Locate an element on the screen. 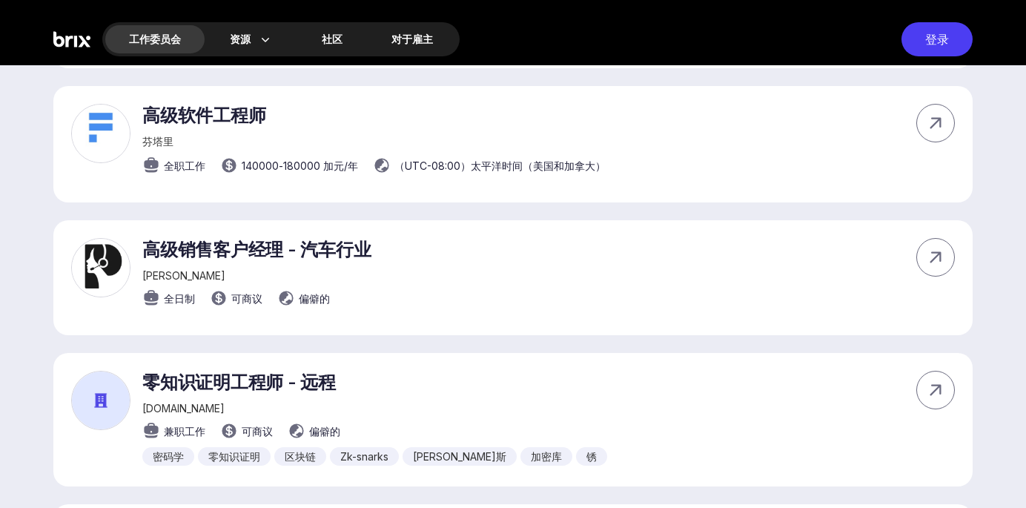 This screenshot has height=508, width=1026. font: 零知识证明 is located at coordinates (234, 456).